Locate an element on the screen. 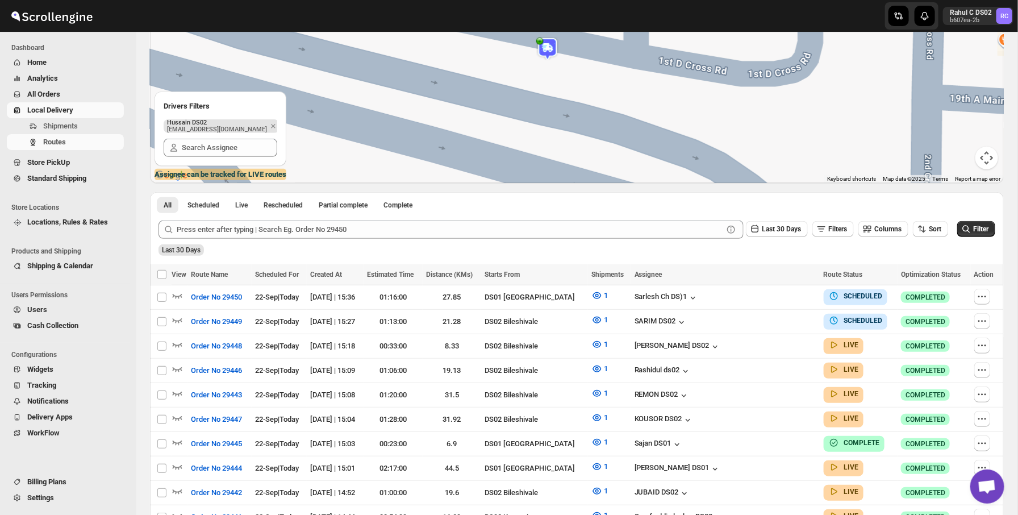  a: Report a map error is located at coordinates (978, 178).